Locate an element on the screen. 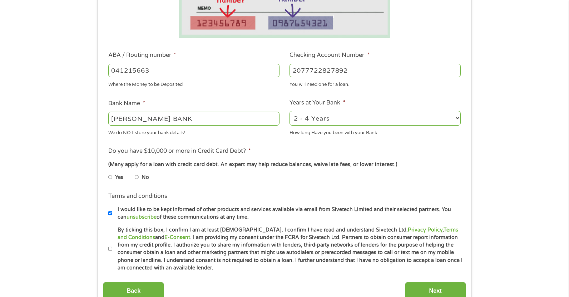  label: No is located at coordinates (145, 177).